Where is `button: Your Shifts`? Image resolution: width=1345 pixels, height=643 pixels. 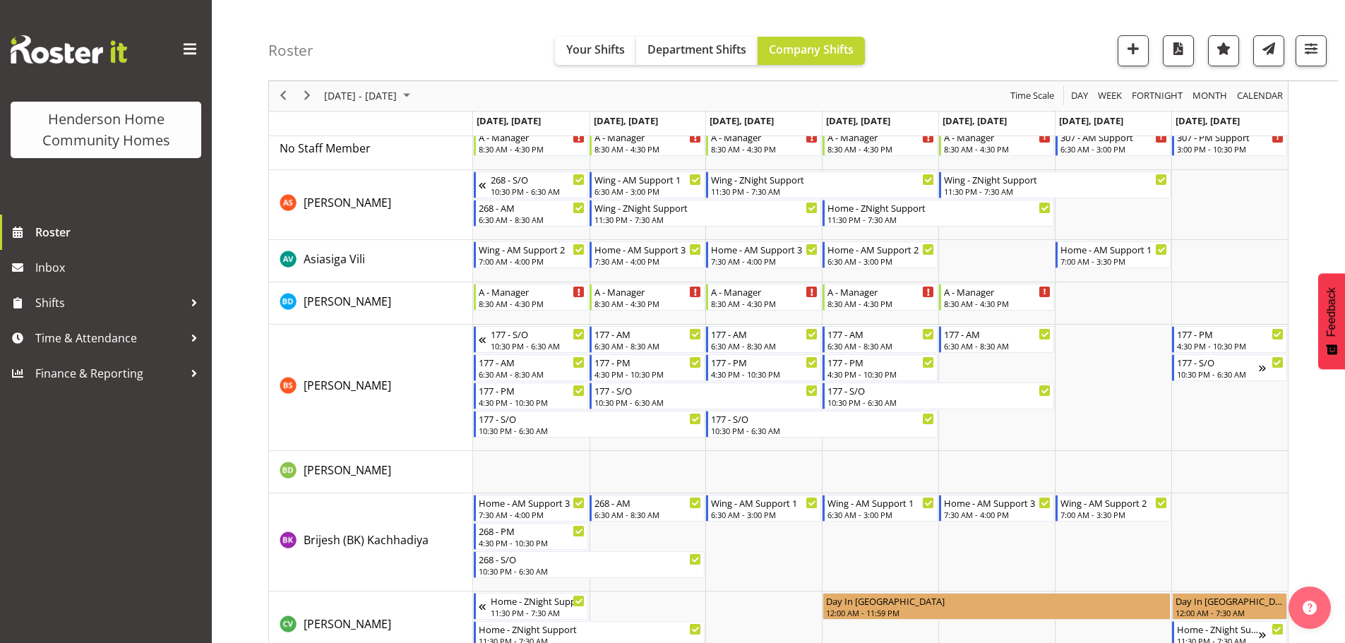 button: Your Shifts is located at coordinates (595, 51).